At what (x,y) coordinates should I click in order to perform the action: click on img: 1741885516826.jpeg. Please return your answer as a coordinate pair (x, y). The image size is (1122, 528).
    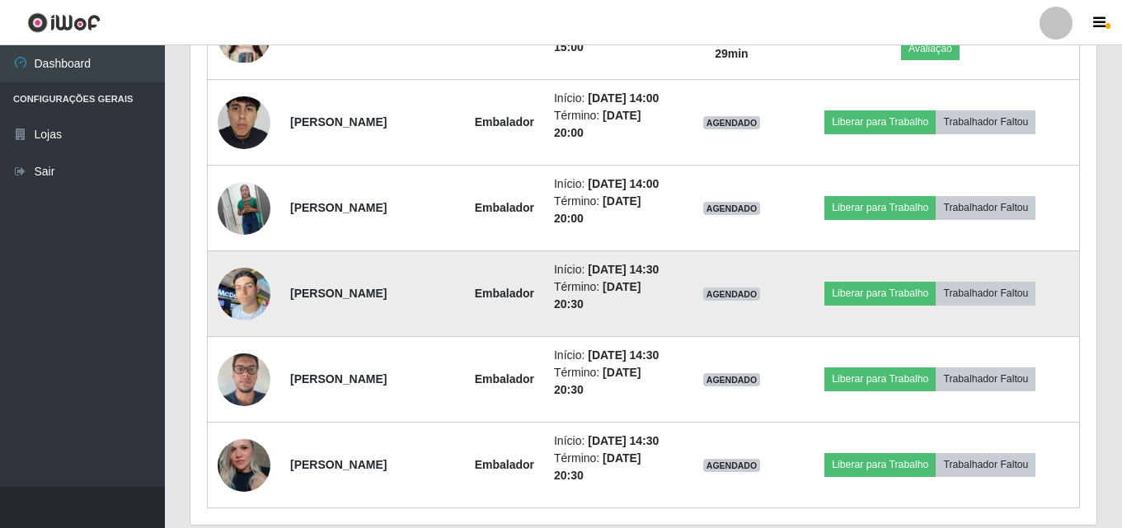
    Looking at the image, I should click on (244, 465).